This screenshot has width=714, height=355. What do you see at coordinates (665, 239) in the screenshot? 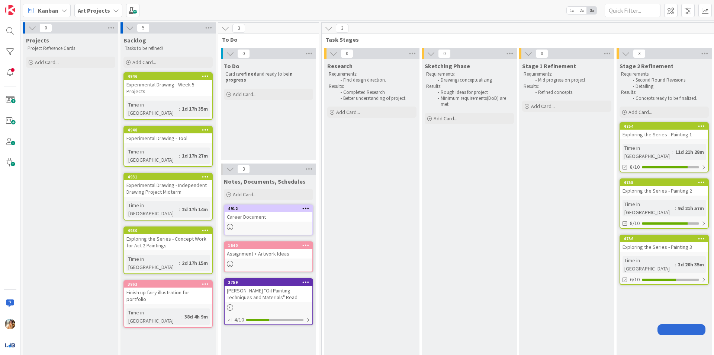
I see `div: 4756` at bounding box center [665, 239].